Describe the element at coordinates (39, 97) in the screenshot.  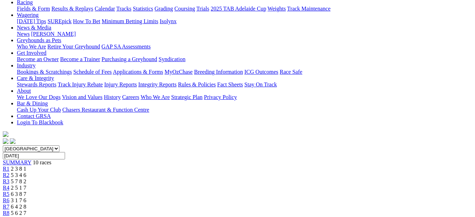
I see `a: We Love Our Dogs` at that location.